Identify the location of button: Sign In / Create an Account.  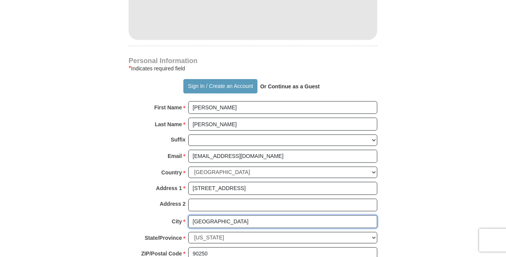
(220, 87).